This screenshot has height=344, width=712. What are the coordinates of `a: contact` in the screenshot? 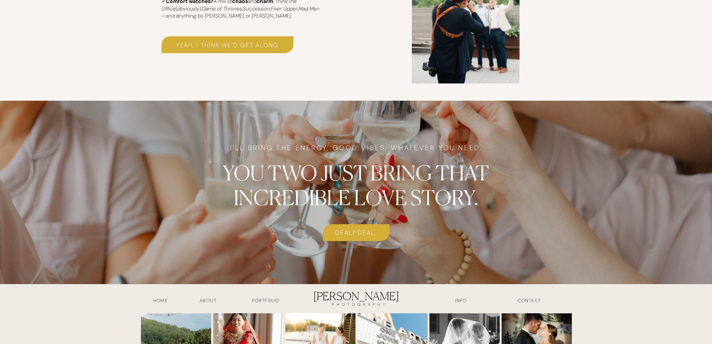 It's located at (530, 301).